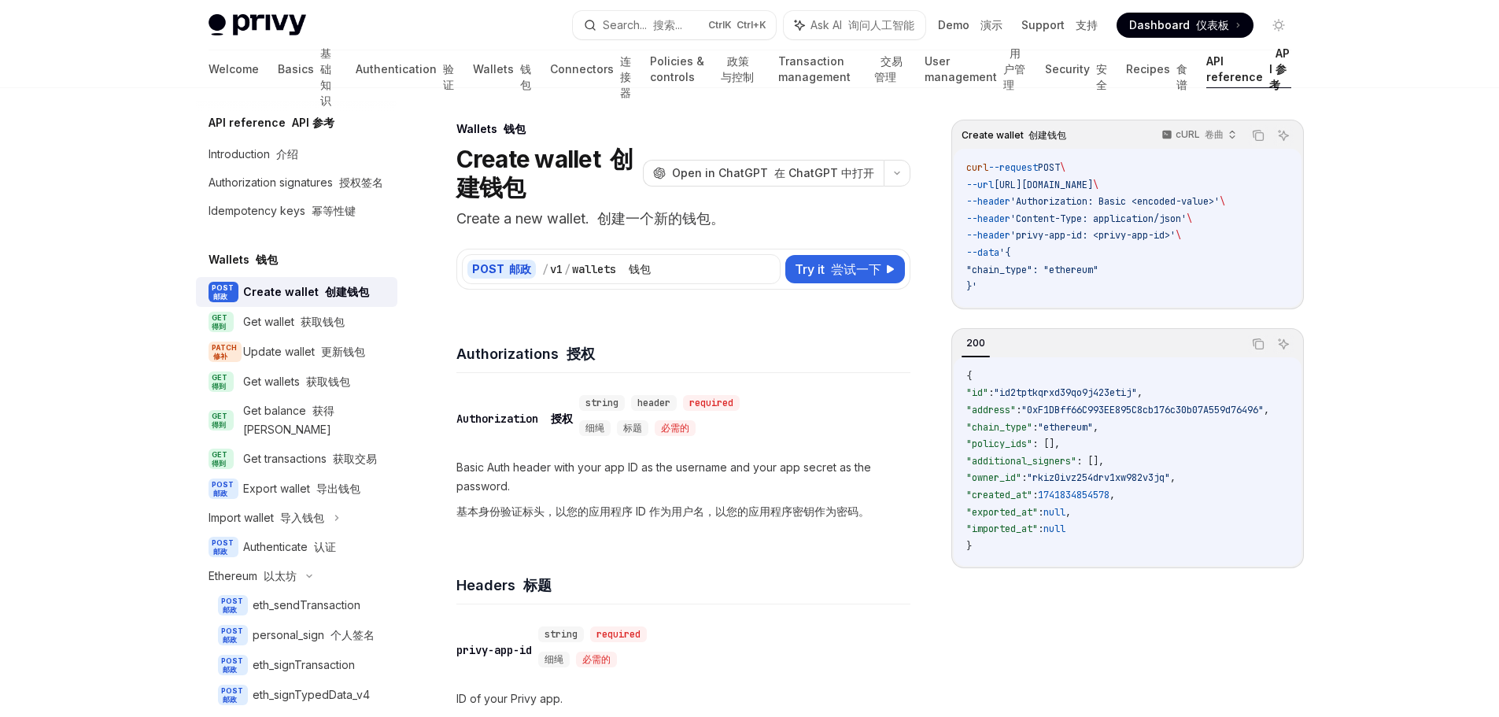  Describe the element at coordinates (662, 511) in the screenshot. I see `font: 基本身份验证标头，以您的应用程序 ID 作为用户名，以您的应用程序密钥作为密码。` at that location.